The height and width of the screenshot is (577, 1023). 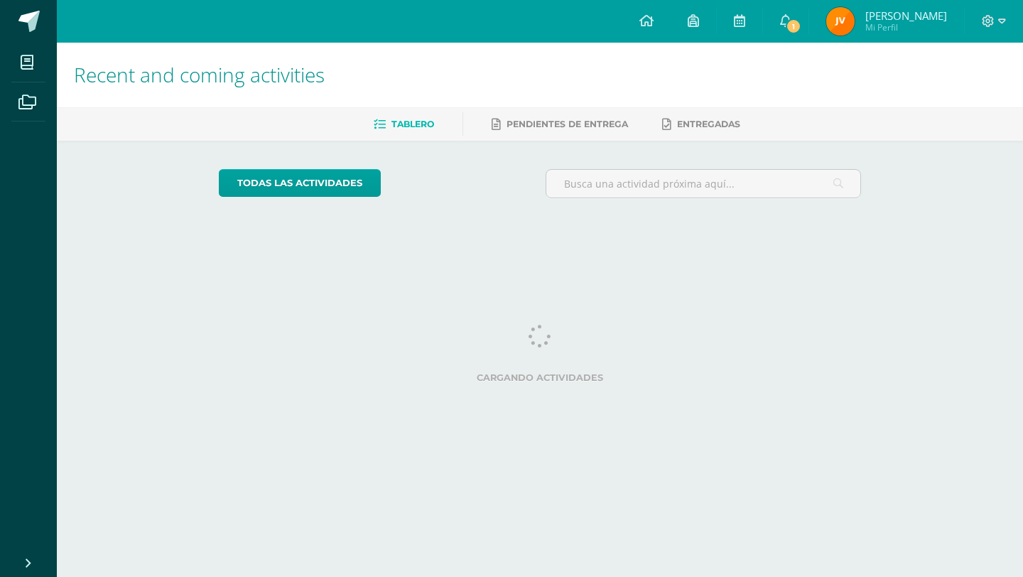 What do you see at coordinates (841, 21) in the screenshot?
I see `img: 199b57768c8b3567b083c9a2d562a4be.png` at bounding box center [841, 21].